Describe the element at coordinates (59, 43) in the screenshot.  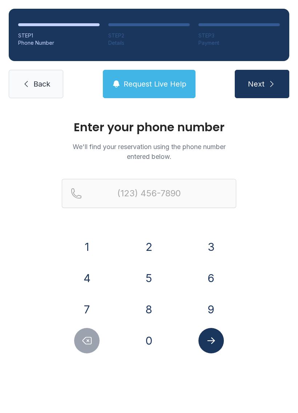
I see `div: Phone Number` at that location.